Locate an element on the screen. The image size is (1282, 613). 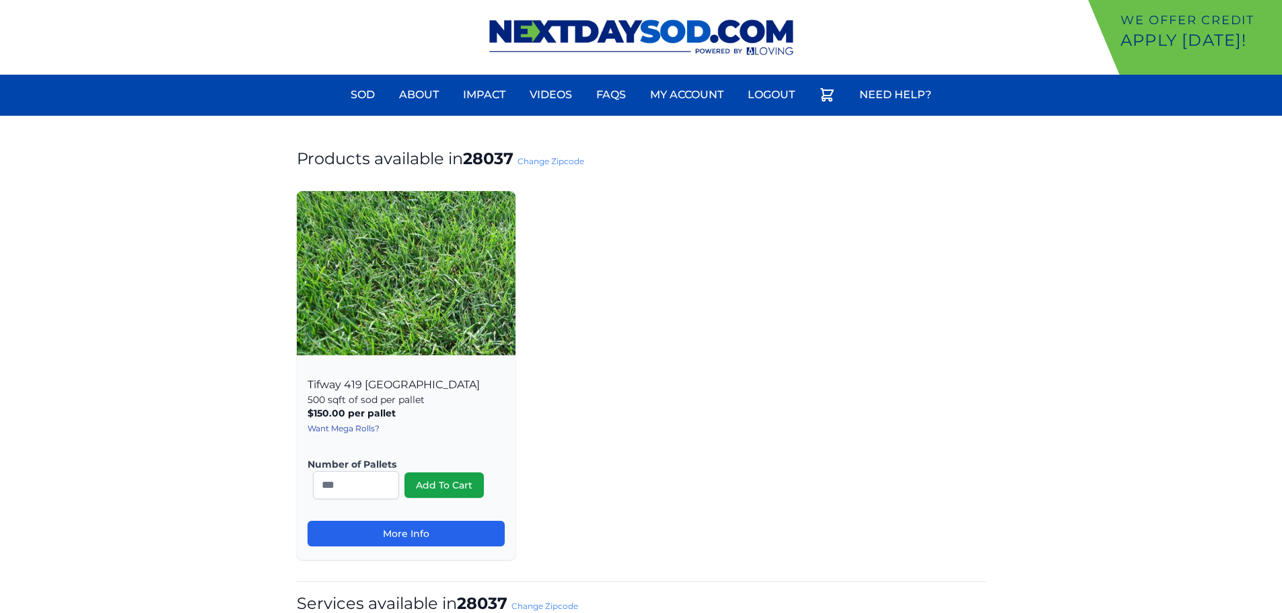
p: $150.00 per pallet is located at coordinates (406, 413).